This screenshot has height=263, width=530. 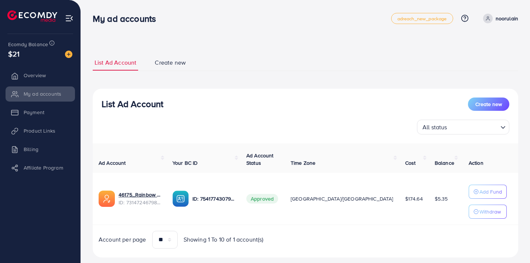 I want to click on h3: My ad accounts, so click(x=127, y=18).